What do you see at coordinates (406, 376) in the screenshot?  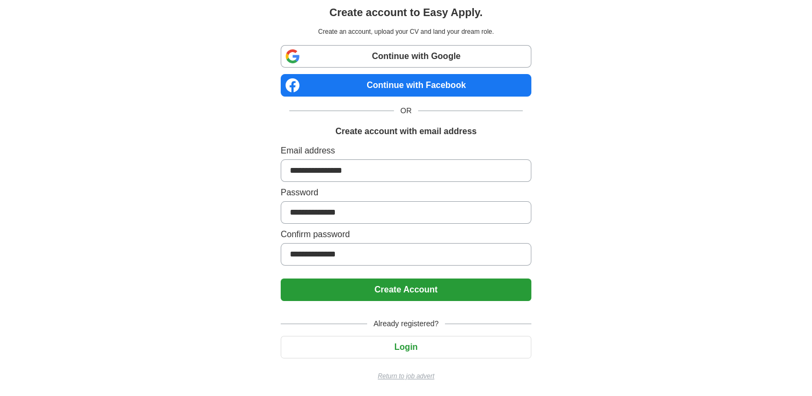 I see `a: Return to job advert` at bounding box center [406, 376].